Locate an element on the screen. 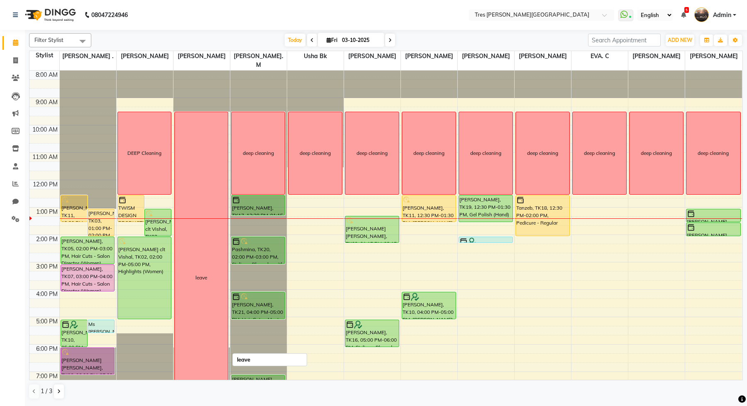  span: Fri is located at coordinates (332, 40).